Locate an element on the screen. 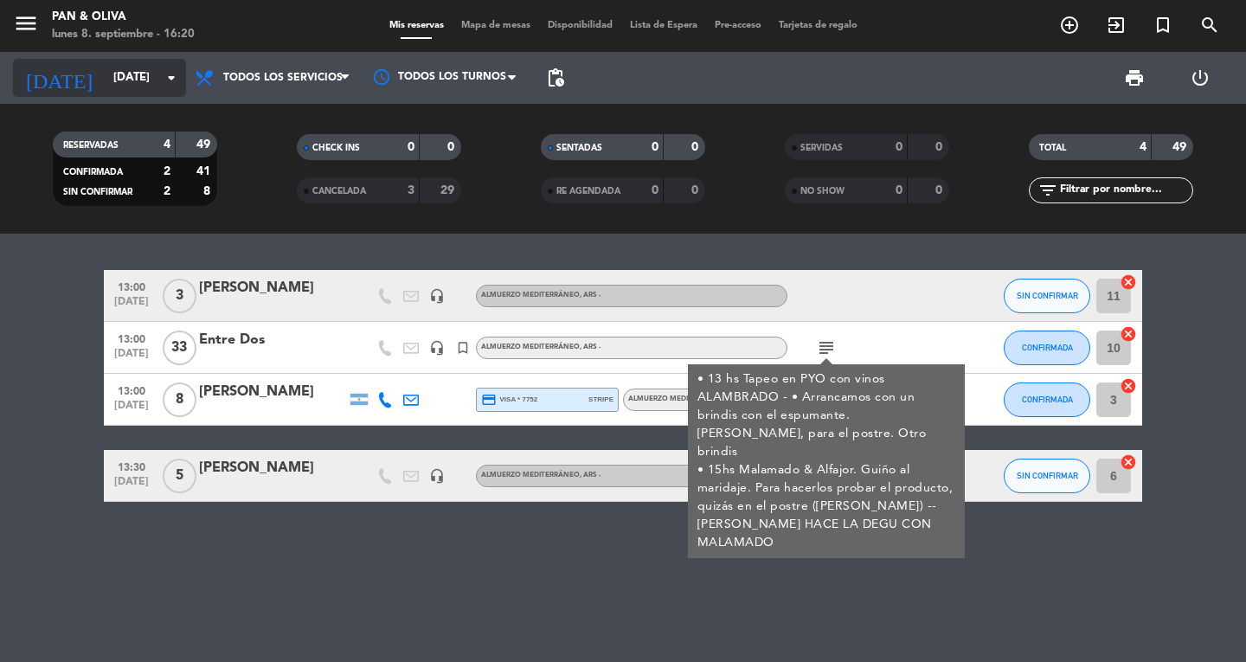 The image size is (1246, 662). div: Pan & Oliva is located at coordinates (123, 17).